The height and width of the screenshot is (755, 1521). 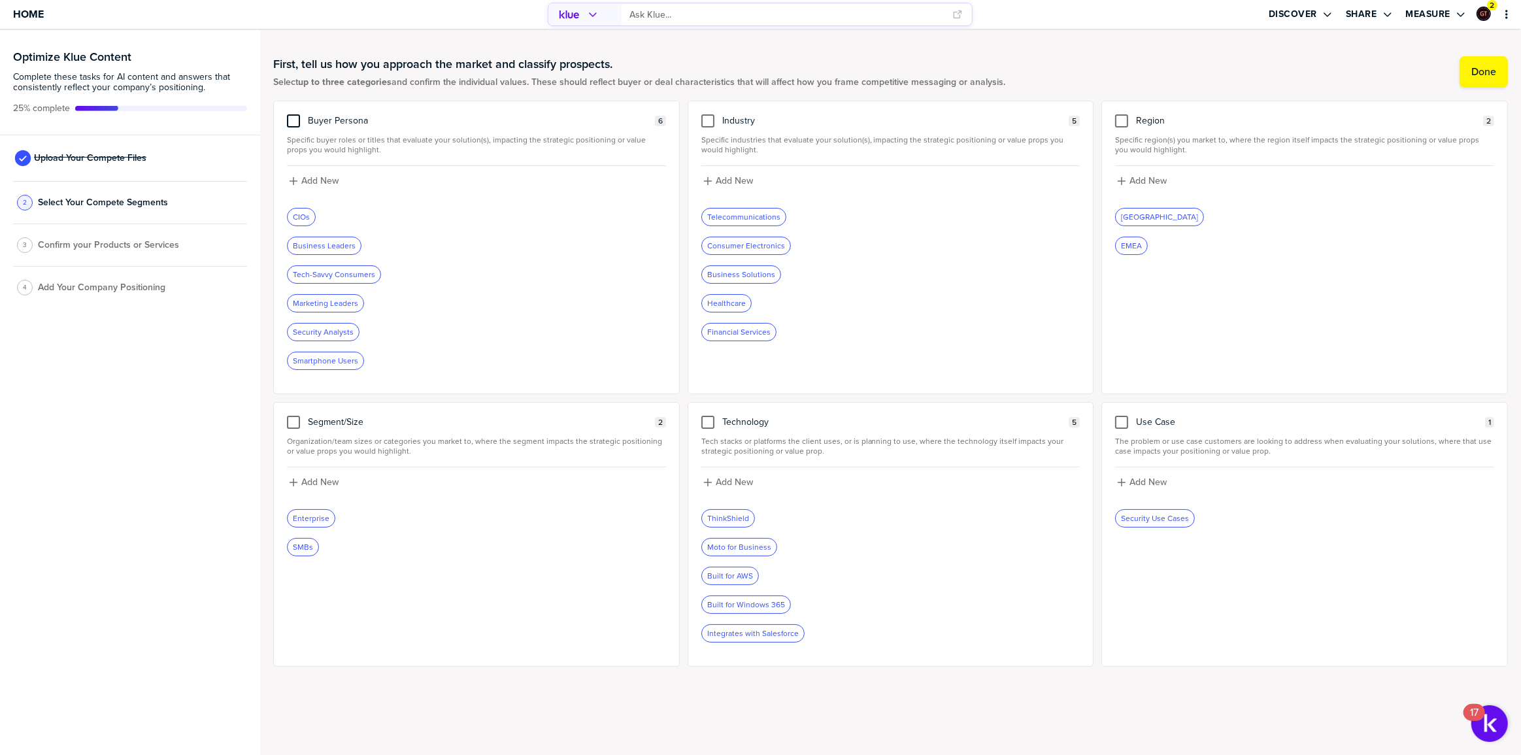 What do you see at coordinates (1483, 14) in the screenshot?
I see `img: ee1355cada6433fc92aa15fbfe4afd43-sml.png` at bounding box center [1483, 14].